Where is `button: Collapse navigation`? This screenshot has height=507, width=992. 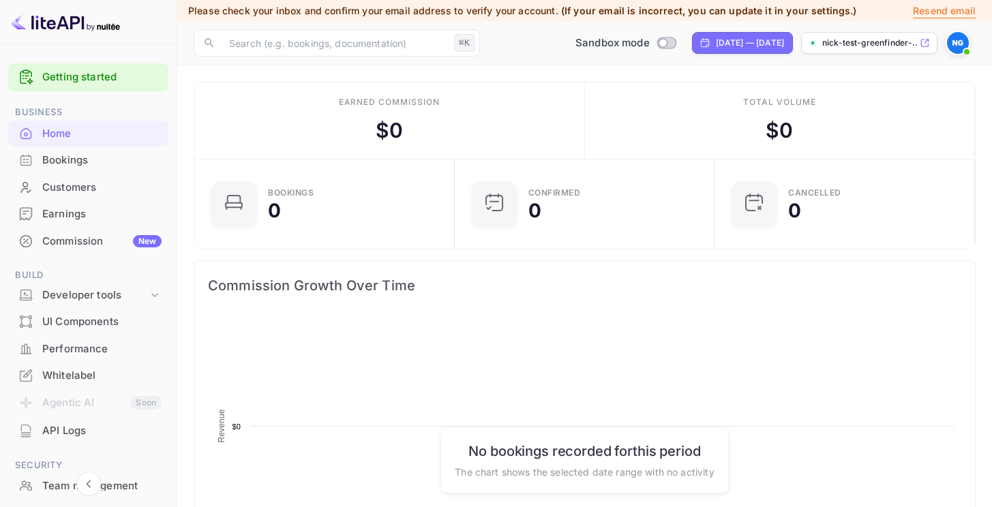 button: Collapse navigation is located at coordinates (89, 484).